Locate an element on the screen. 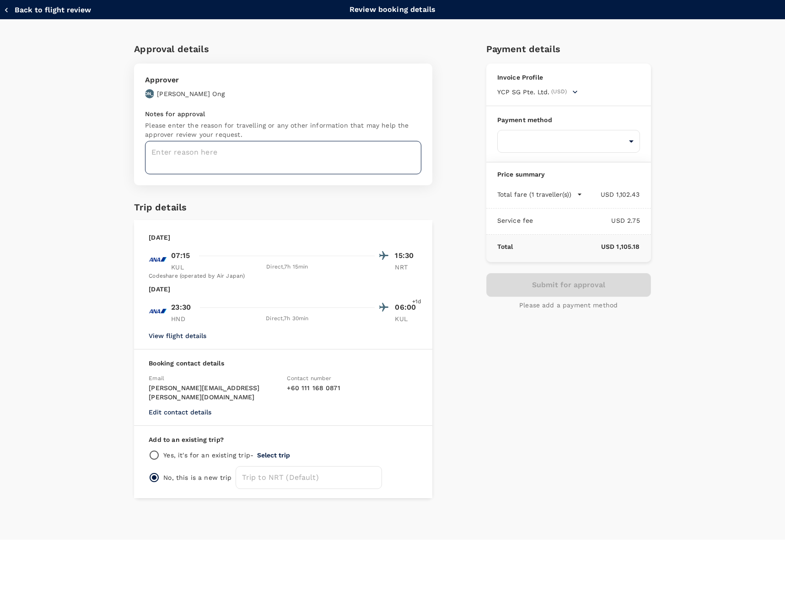  p: Notes for approval is located at coordinates (283, 114).